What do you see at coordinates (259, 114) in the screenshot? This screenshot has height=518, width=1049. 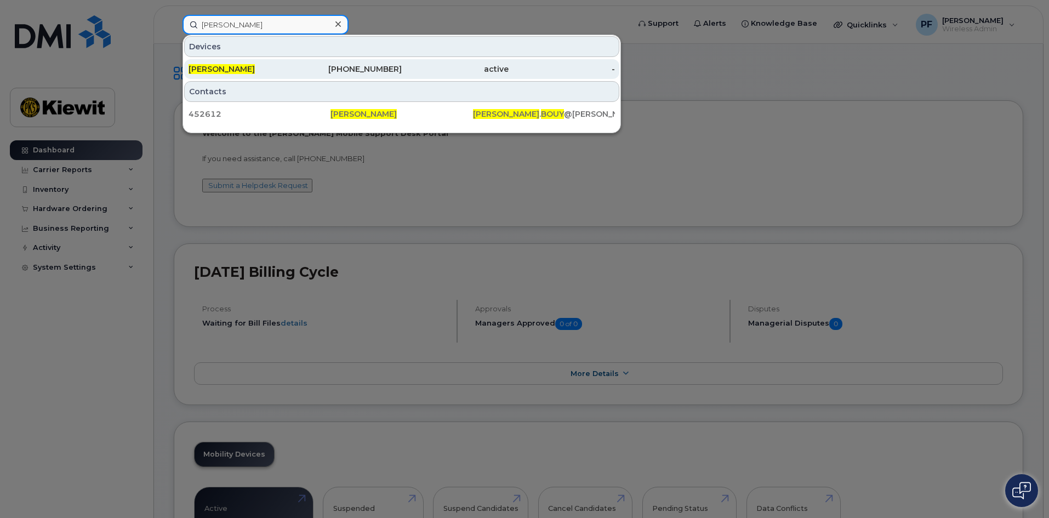 I see `div: 452612` at bounding box center [259, 114].